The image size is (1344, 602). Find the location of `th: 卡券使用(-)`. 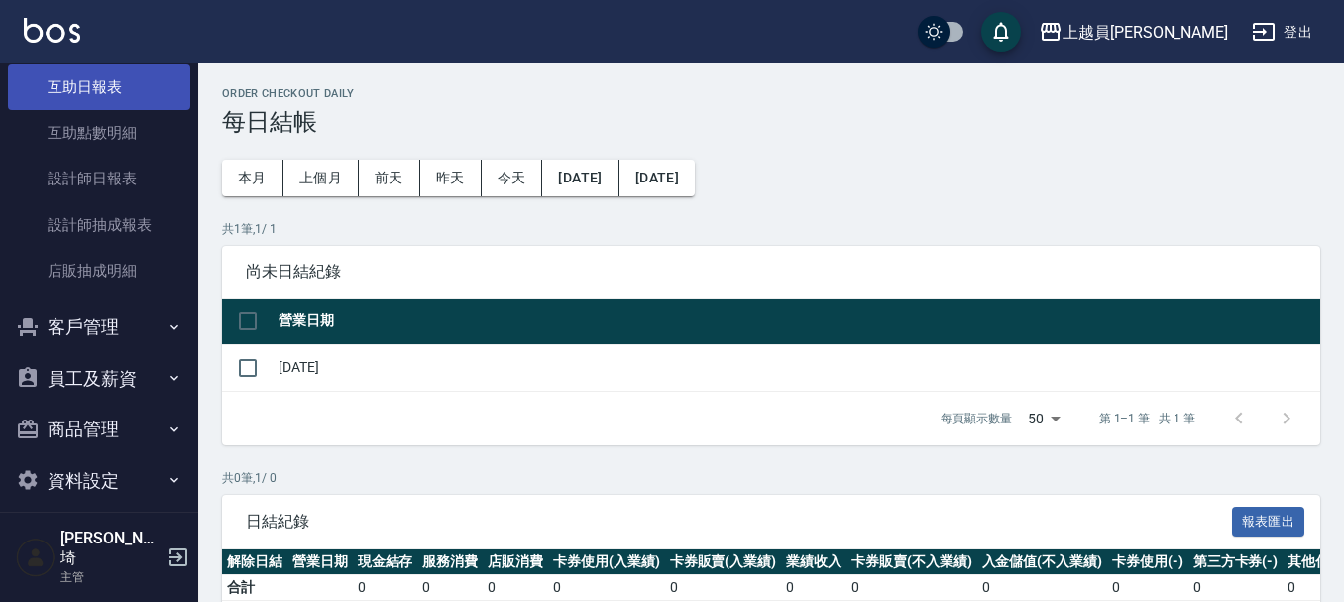

th: 卡券使用(-) is located at coordinates (1148, 562).